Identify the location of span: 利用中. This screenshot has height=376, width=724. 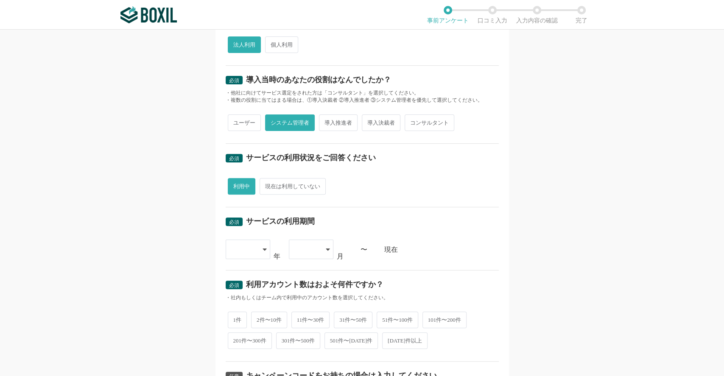
(241, 186).